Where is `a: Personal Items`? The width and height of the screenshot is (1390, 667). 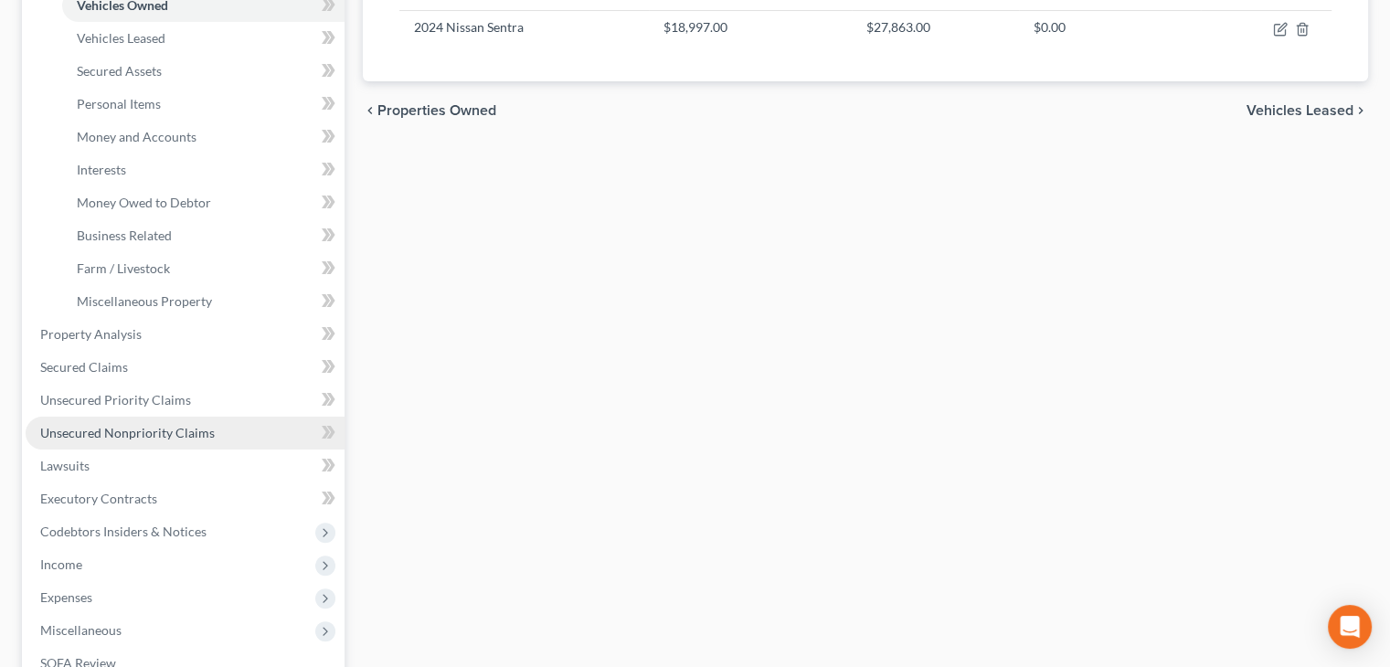 a: Personal Items is located at coordinates (203, 104).